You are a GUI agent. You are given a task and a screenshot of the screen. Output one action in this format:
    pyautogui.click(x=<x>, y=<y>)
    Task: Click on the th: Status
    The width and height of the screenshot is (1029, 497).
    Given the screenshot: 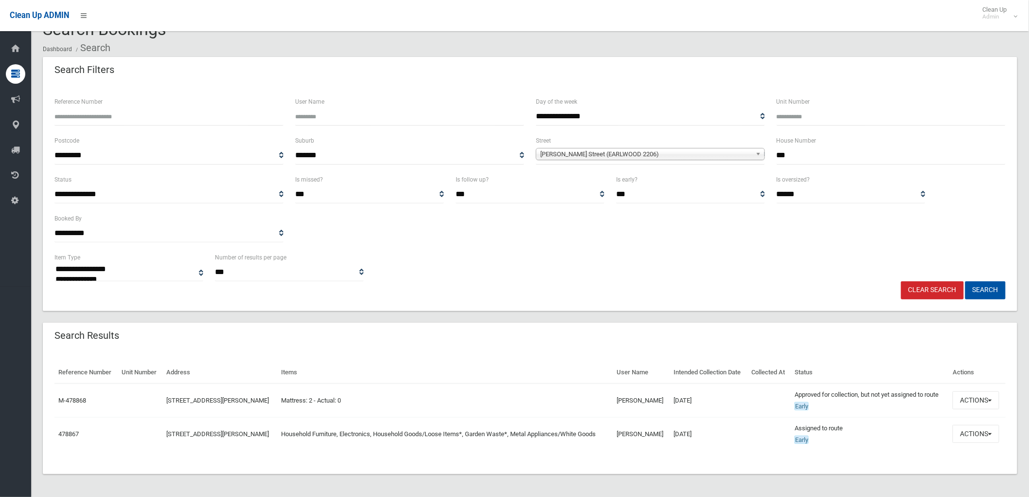 What is the action you would take?
    pyautogui.click(x=870, y=372)
    